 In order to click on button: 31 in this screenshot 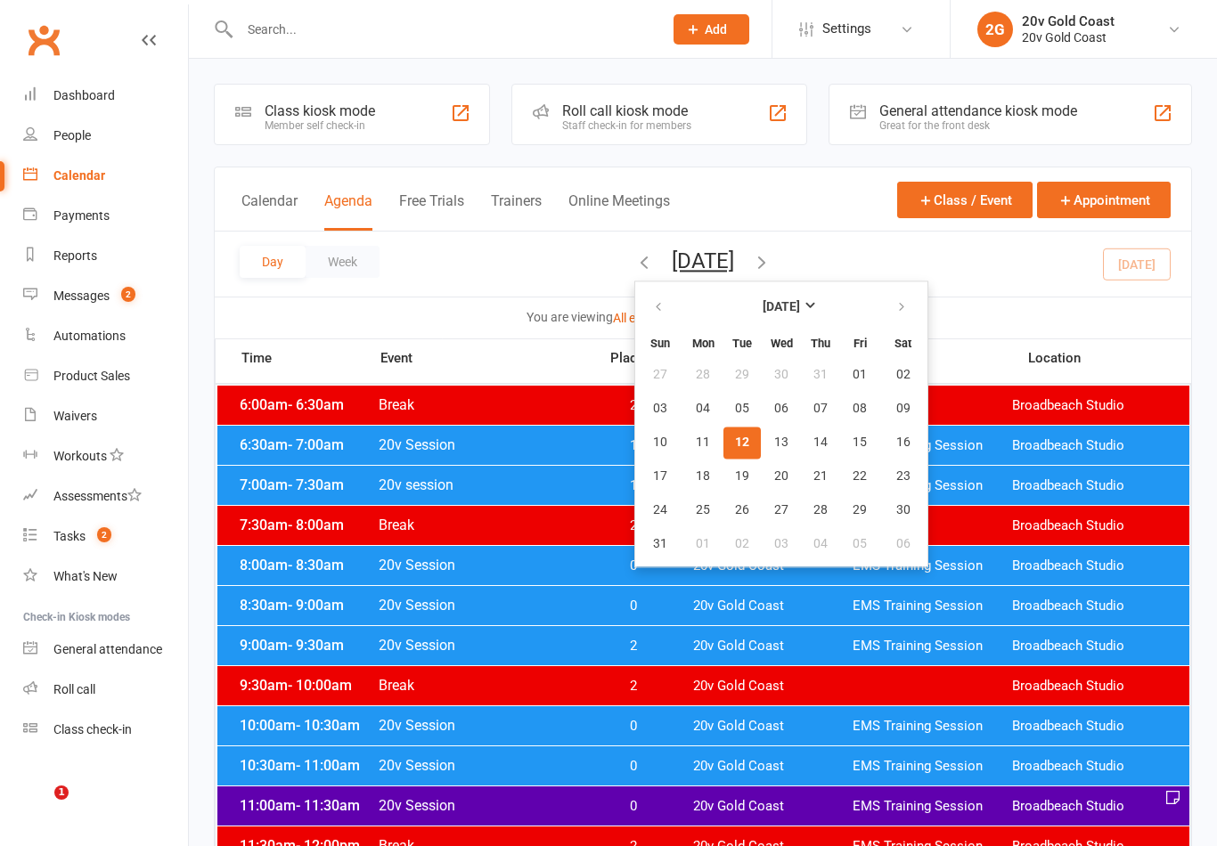, I will do `click(659, 544)`.